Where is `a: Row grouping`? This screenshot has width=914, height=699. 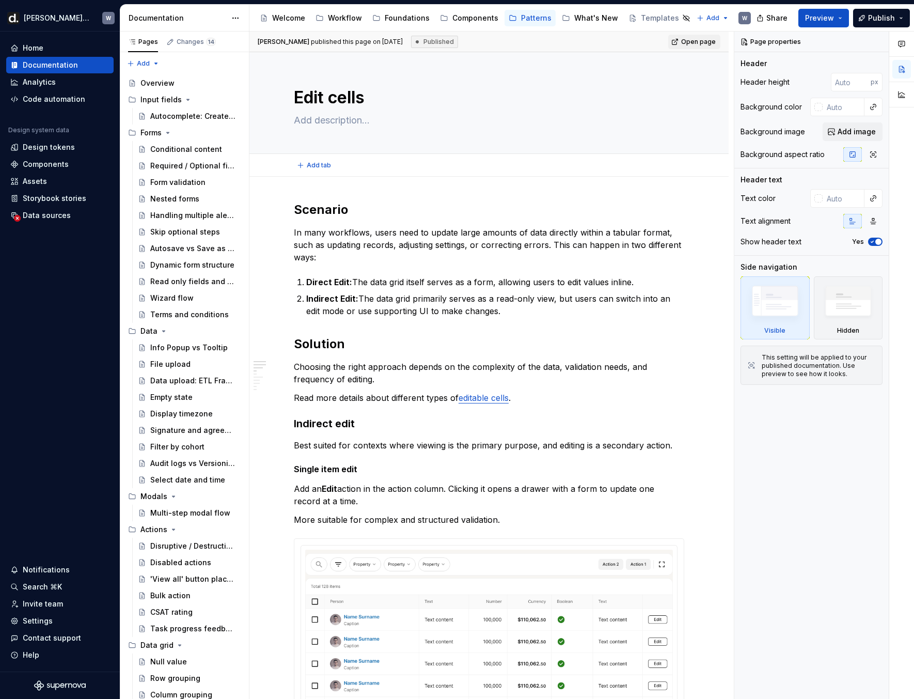
a: Row grouping is located at coordinates (189, 678).